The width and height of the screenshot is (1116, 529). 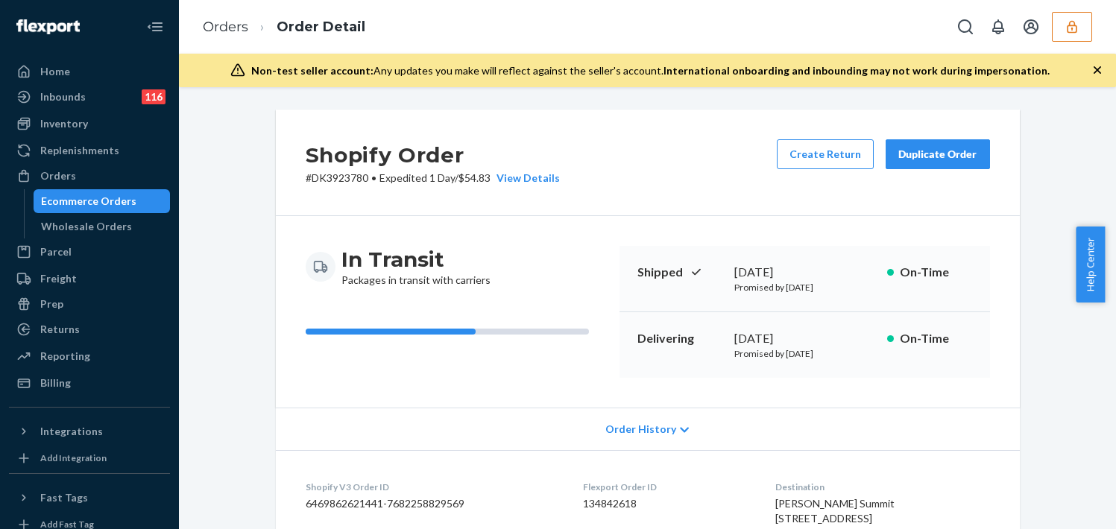 What do you see at coordinates (857, 70) in the screenshot?
I see `span: International onboarding and inbounding may not work during impersonation.` at bounding box center [857, 70].